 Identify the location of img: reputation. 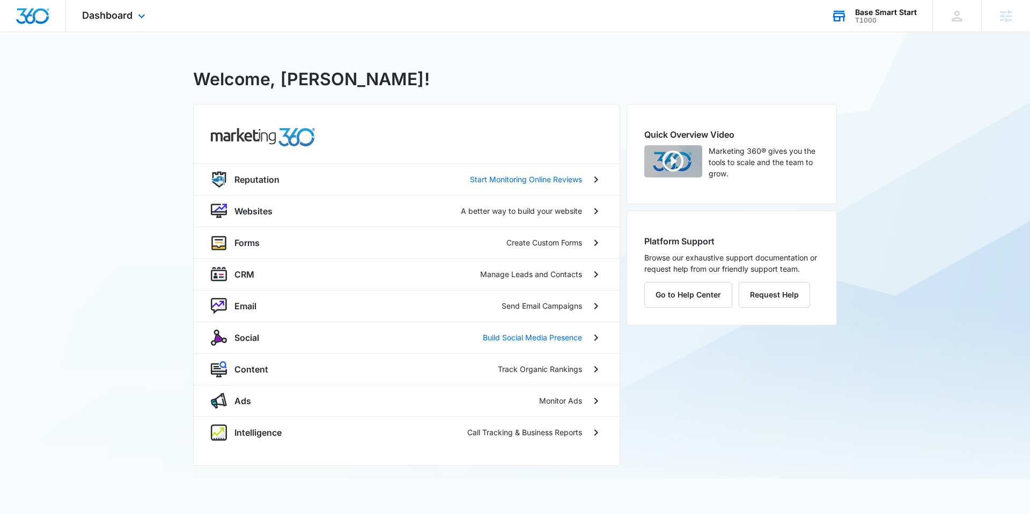
(219, 180).